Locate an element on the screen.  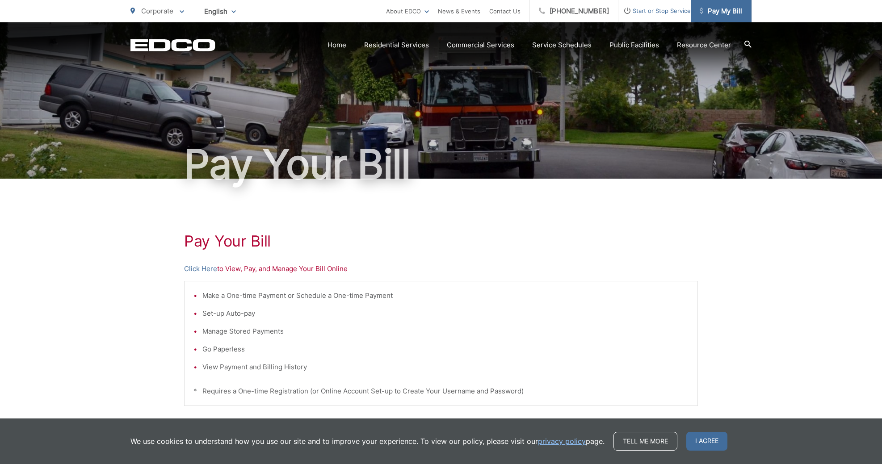
a: About EDCO is located at coordinates (407, 11).